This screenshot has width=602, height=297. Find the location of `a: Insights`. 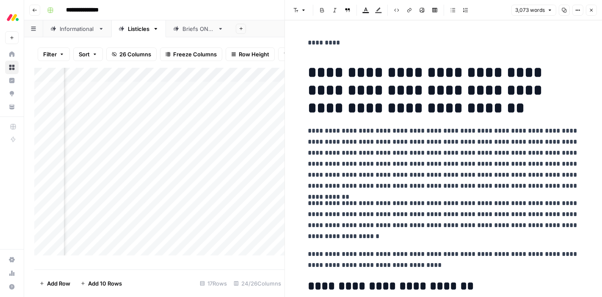

a: Insights is located at coordinates (12, 80).